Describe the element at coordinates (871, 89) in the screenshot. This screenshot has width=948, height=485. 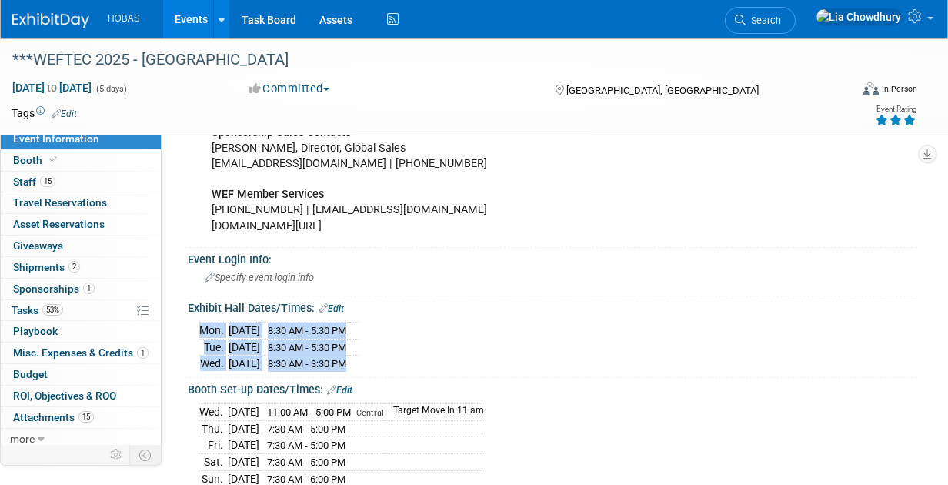
I see `img: Format-Inperson.png` at that location.